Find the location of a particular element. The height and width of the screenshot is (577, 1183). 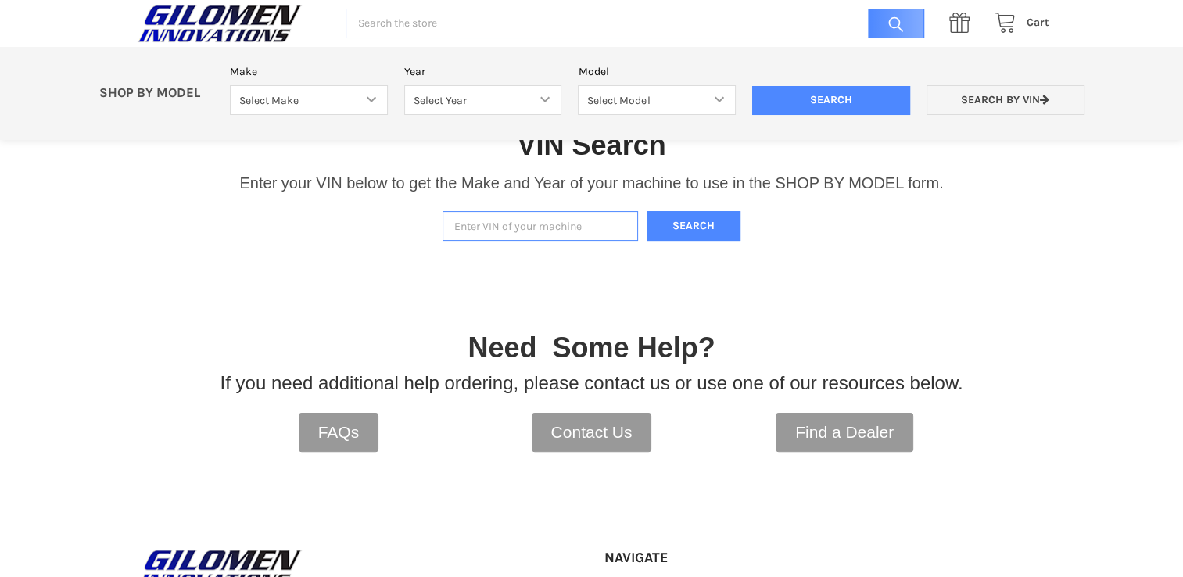

a: Cart is located at coordinates (1018, 23).